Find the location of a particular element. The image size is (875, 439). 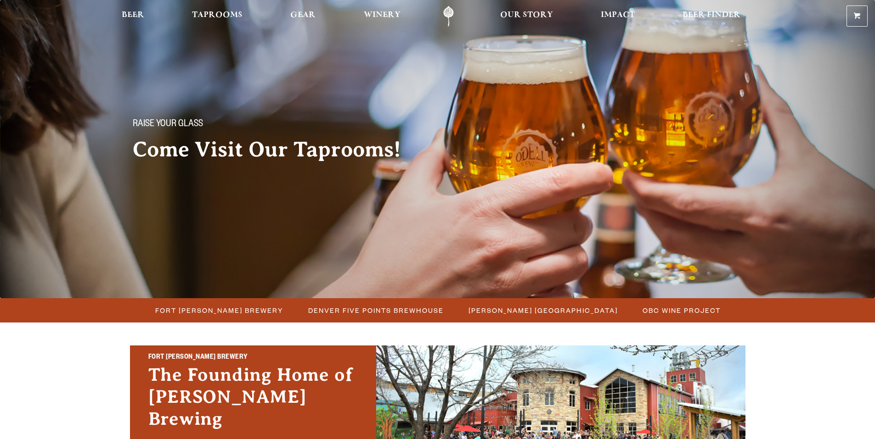

span: Beer Finder is located at coordinates (711, 15).